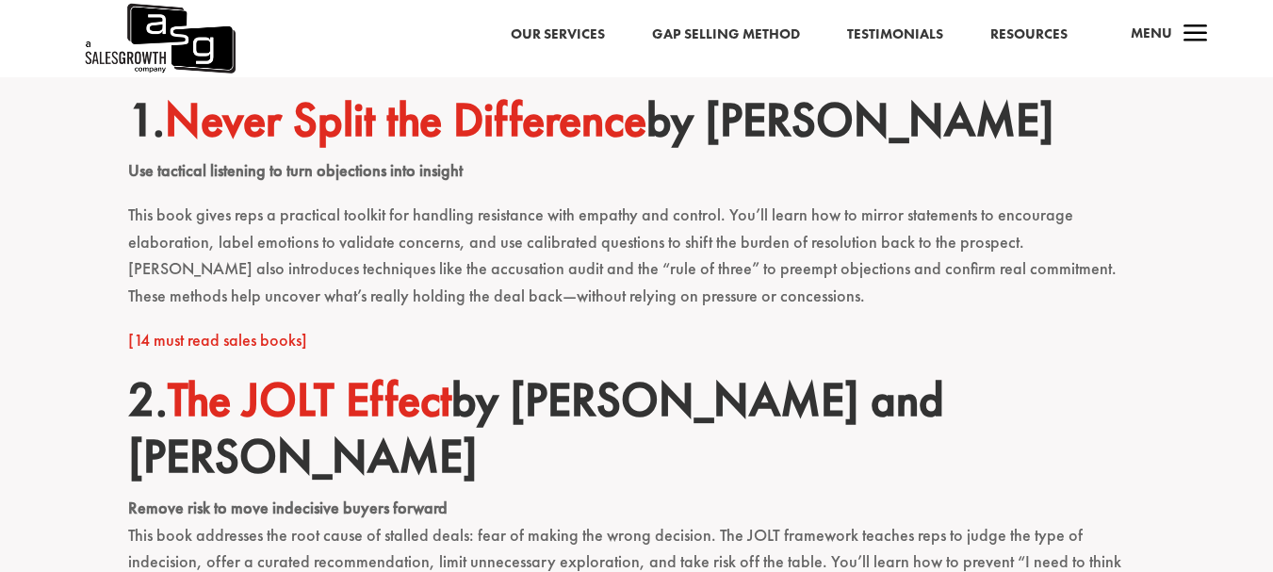 This screenshot has width=1273, height=572. Describe the element at coordinates (309, 399) in the screenshot. I see `a: The JOLT Effect` at that location.